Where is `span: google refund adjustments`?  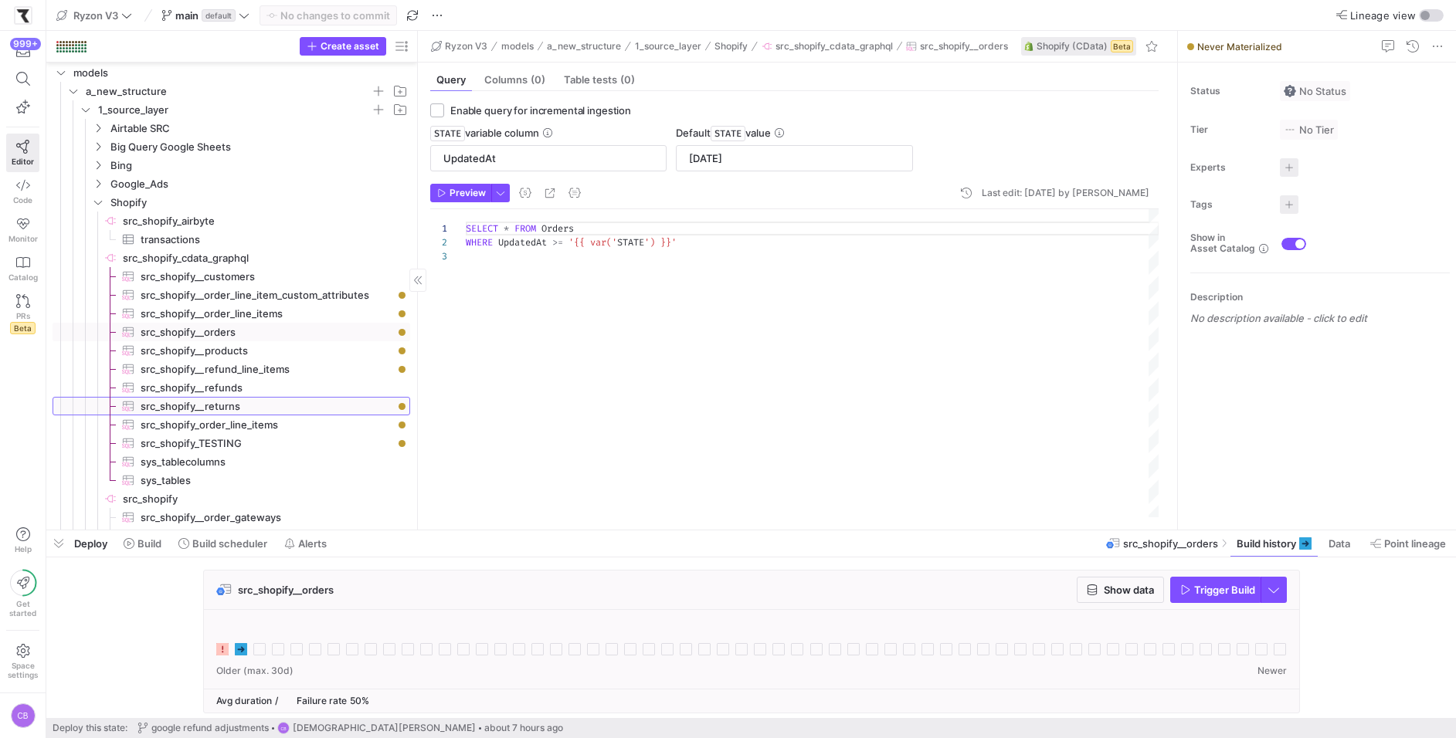 span: google refund adjustments is located at coordinates (210, 728).